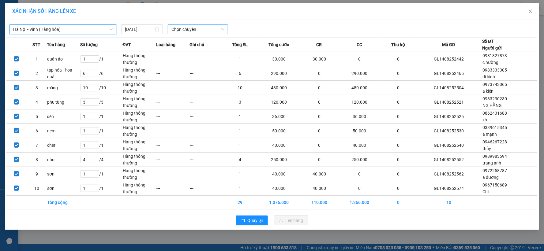  Describe the element at coordinates (101, 88) in the screenshot. I see `td: / 10` at that location.